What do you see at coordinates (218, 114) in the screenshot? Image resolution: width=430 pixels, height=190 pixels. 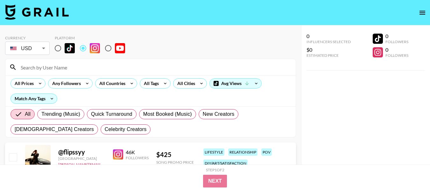 I see `span: New Creators` at bounding box center [218, 114].